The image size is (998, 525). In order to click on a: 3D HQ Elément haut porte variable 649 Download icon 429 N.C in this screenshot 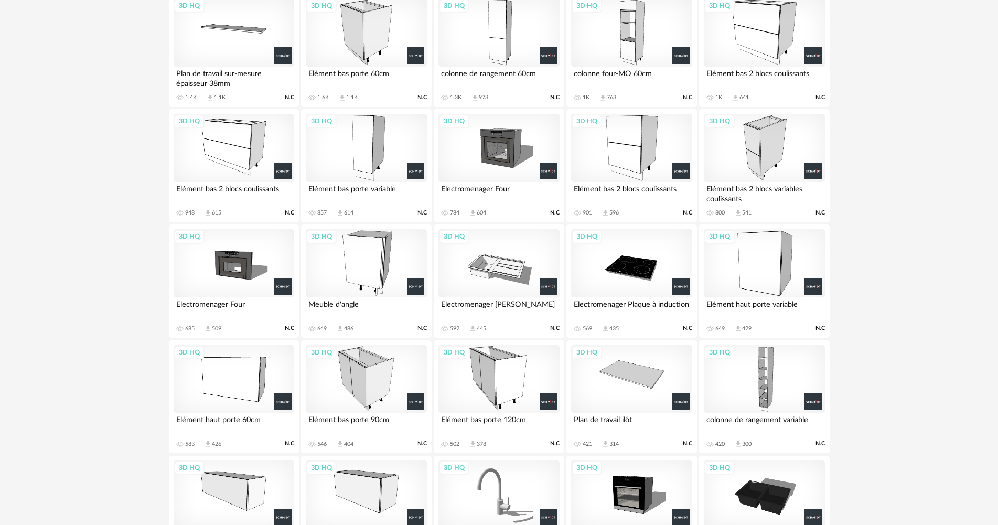, I will do `click(764, 281)`.